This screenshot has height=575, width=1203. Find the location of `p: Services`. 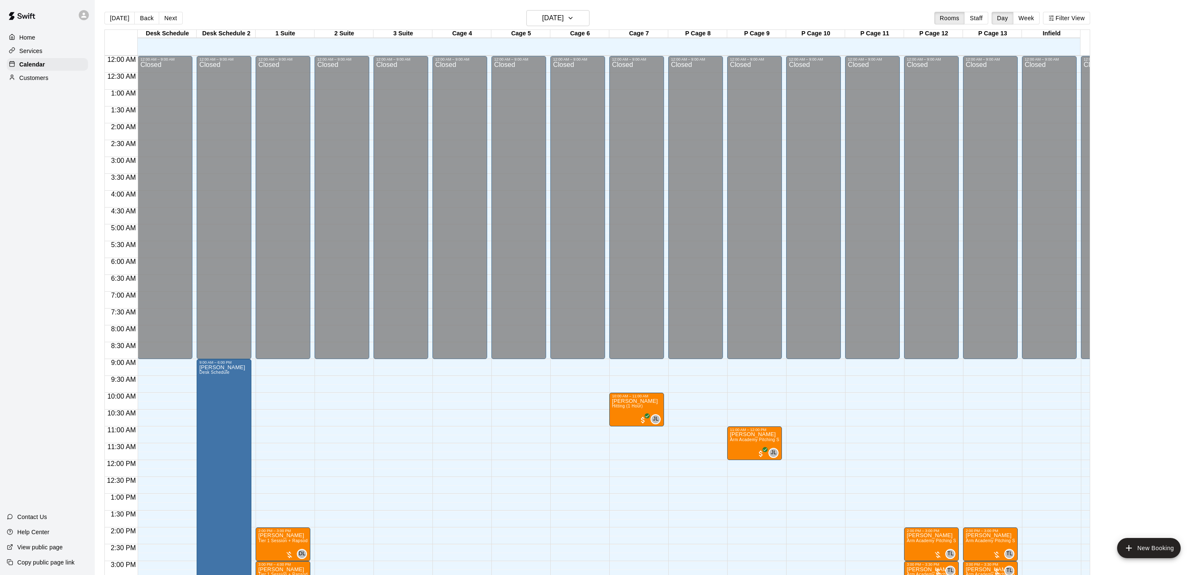

p: Services is located at coordinates (31, 51).